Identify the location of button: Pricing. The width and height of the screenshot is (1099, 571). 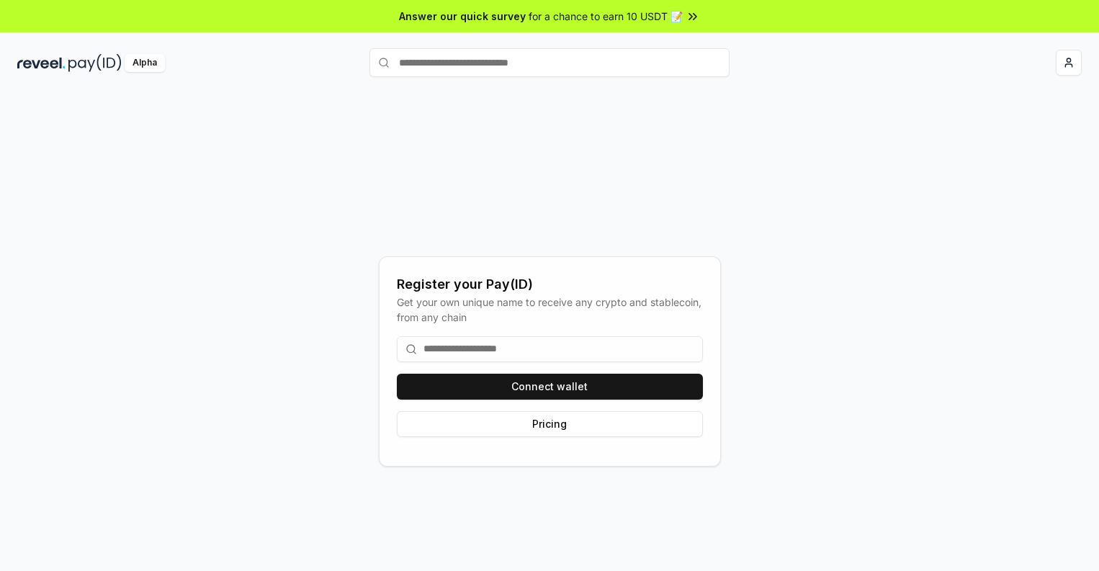
(549, 424).